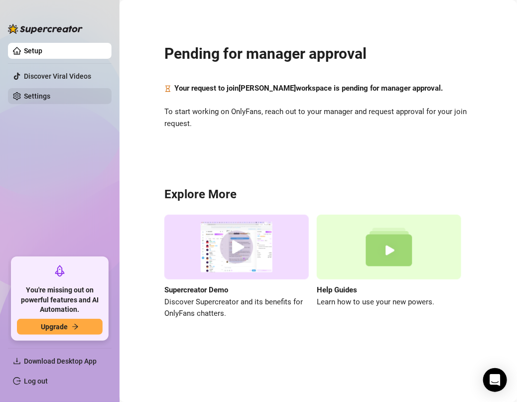 Image resolution: width=517 pixels, height=402 pixels. Describe the element at coordinates (75, 327) in the screenshot. I see `span: arrow-right` at that location.